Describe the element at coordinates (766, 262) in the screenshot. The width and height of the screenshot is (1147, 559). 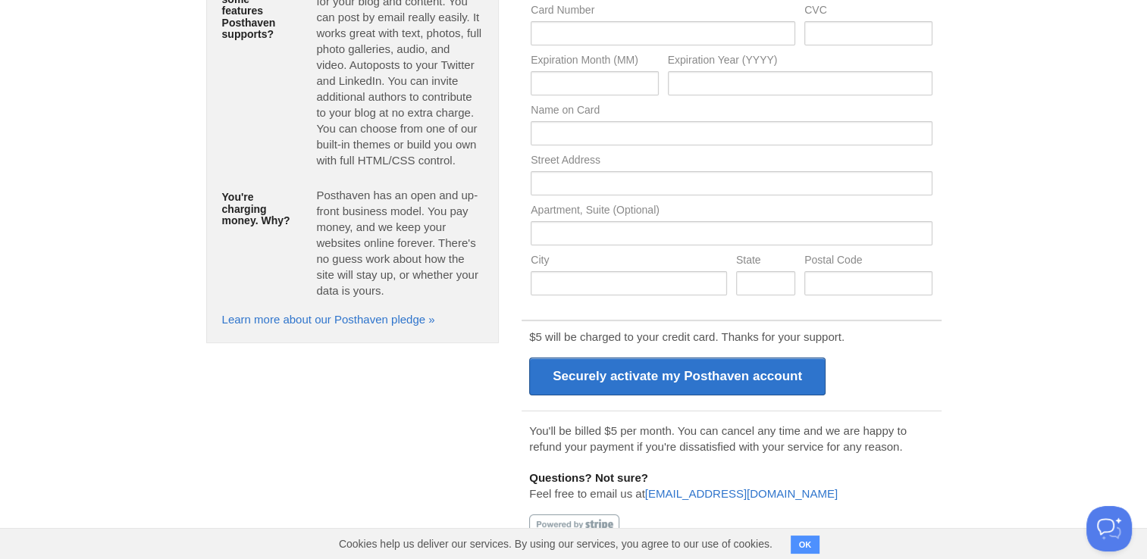
I see `label: State` at that location.